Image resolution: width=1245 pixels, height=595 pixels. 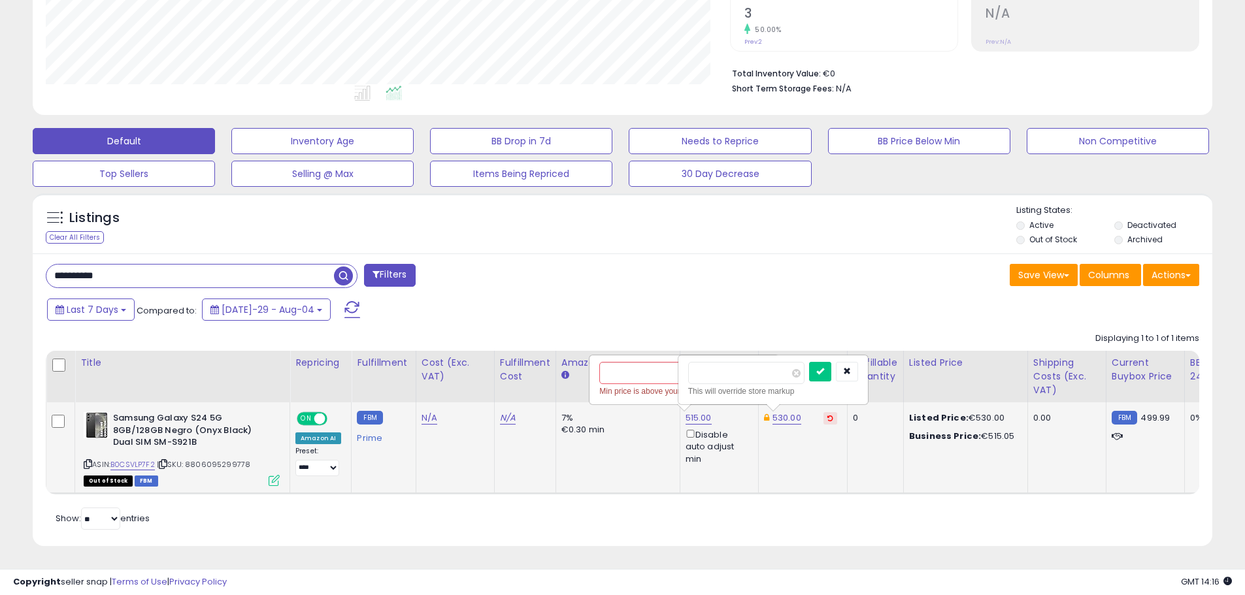 What do you see at coordinates (787, 418) in the screenshot?
I see `a: 530.00` at bounding box center [787, 418].